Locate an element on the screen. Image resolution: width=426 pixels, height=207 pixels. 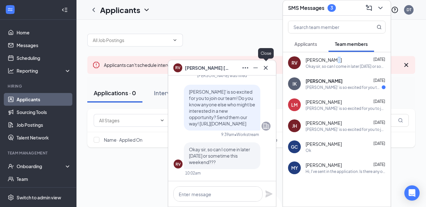
svg: ComposeMessage is located at coordinates (369, 8).